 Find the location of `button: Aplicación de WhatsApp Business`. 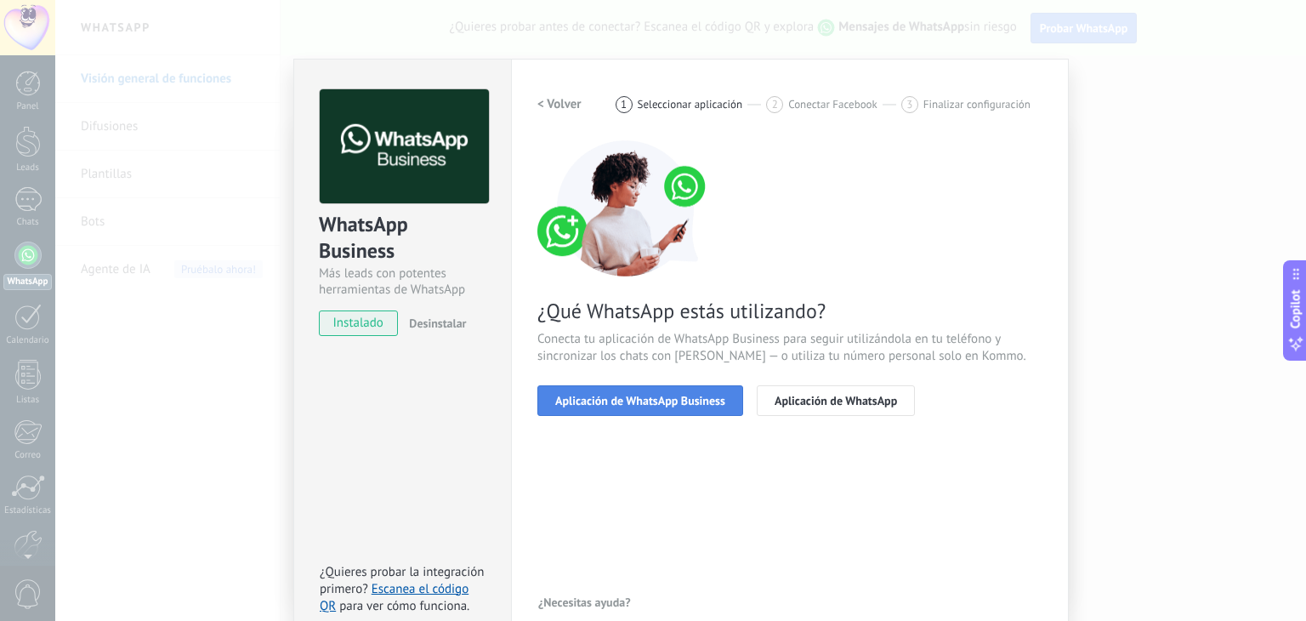

button: Aplicación de WhatsApp Business is located at coordinates (640, 400).